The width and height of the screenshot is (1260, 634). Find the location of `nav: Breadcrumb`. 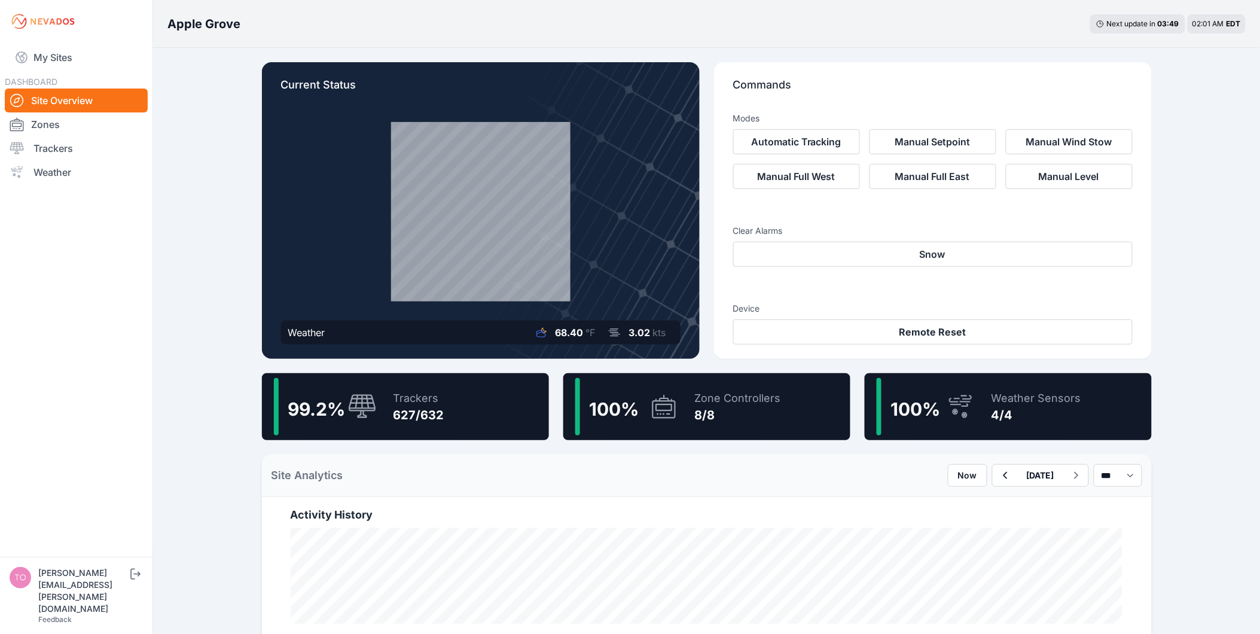

nav: Breadcrumb is located at coordinates (204, 24).